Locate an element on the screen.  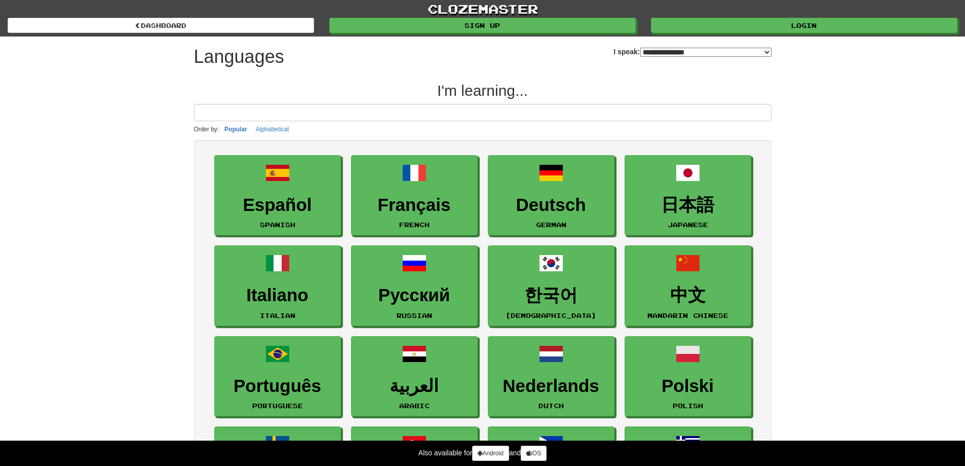
a: ItalianoItalian is located at coordinates (278, 285).